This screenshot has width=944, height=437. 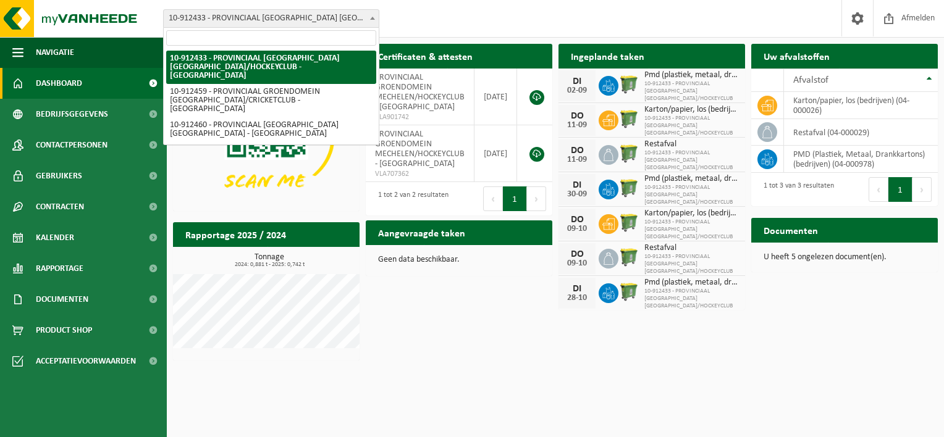 What do you see at coordinates (86, 361) in the screenshot?
I see `span: Acceptatievoorwaarden` at bounding box center [86, 361].